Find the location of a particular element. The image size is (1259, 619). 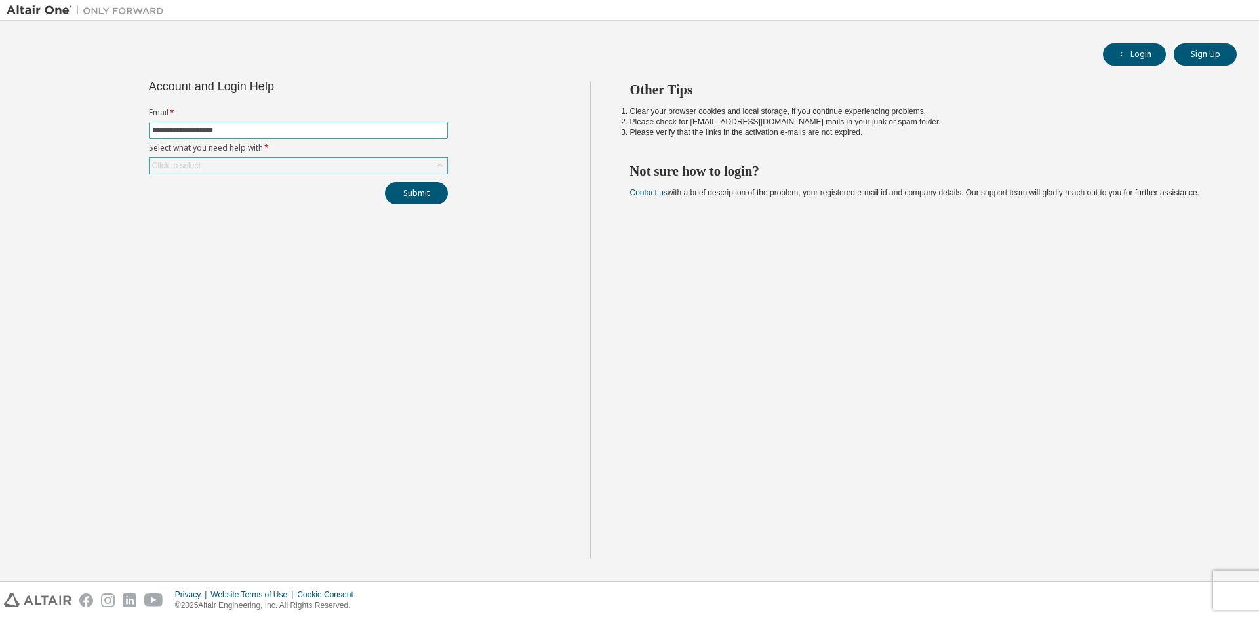

div: Website Terms of Use is located at coordinates (254, 595).